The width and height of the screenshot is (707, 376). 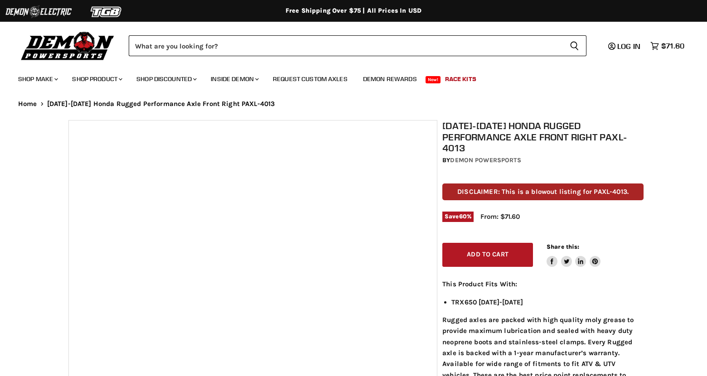 I want to click on input: Search, so click(x=346, y=46).